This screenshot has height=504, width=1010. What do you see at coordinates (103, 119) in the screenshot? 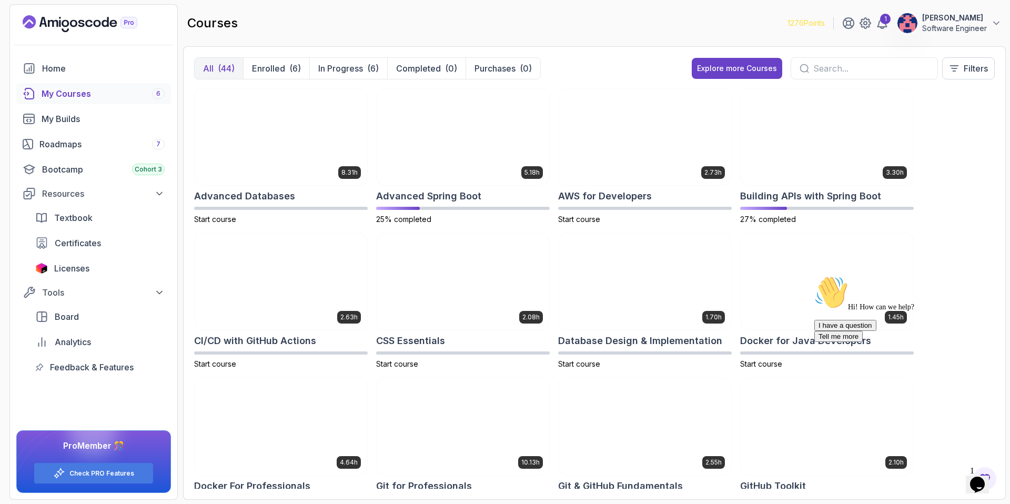
I see `div: My Builds` at bounding box center [103, 119].